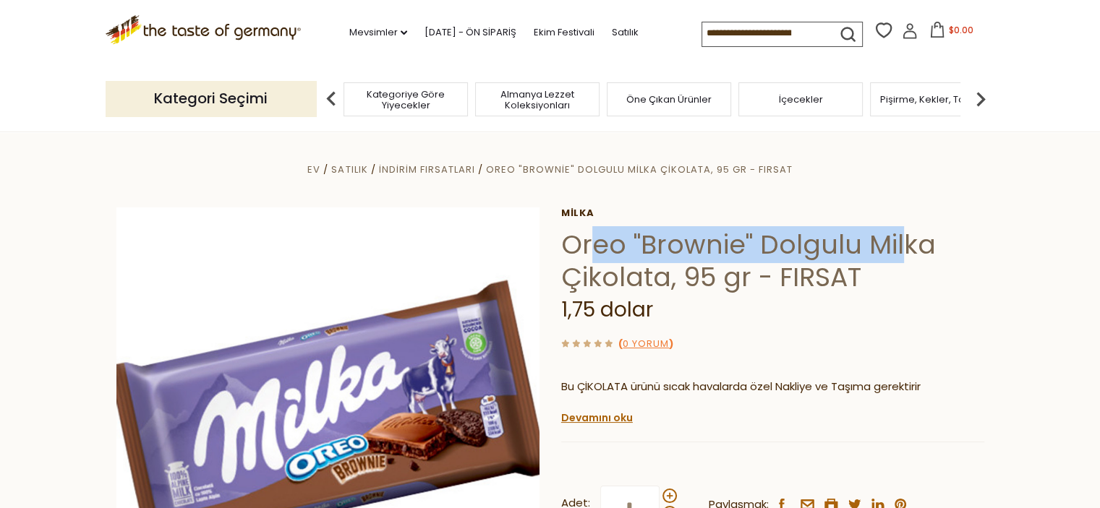 The image size is (1100, 508). I want to click on a: İçecekler, so click(800, 99).